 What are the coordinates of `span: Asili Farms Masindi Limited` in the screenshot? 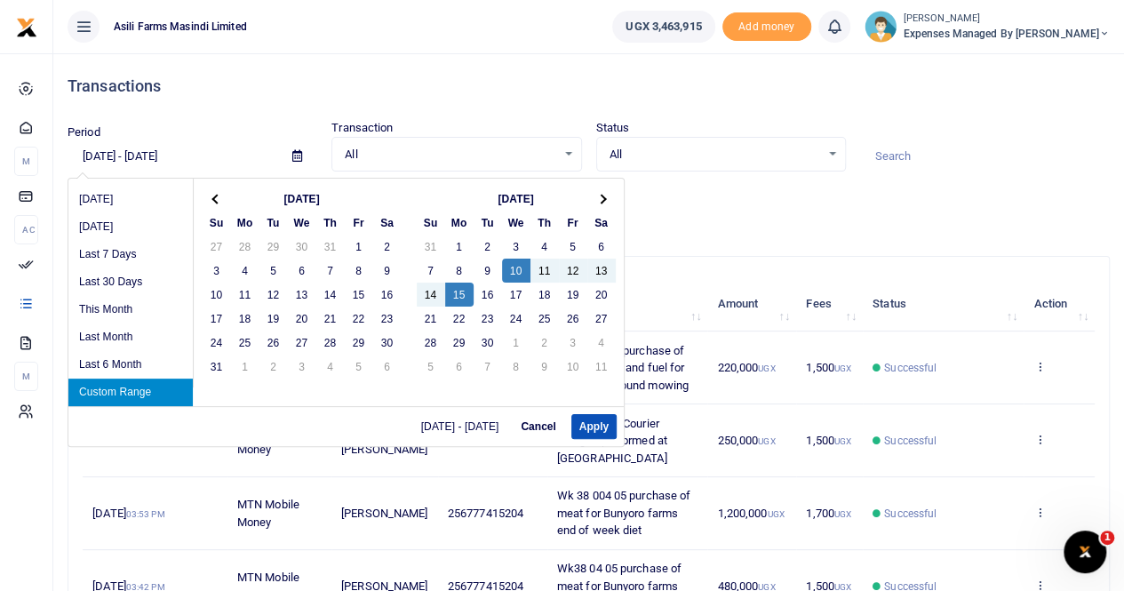 It's located at (180, 27).